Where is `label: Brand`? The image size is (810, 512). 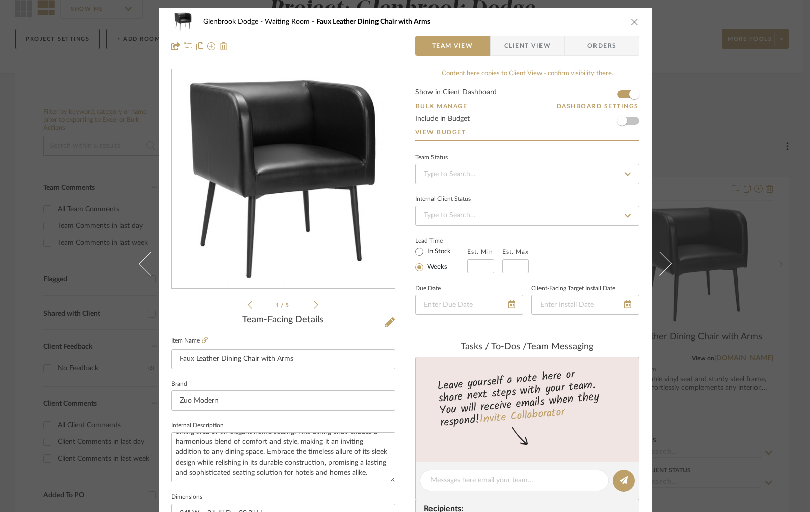
label: Brand is located at coordinates (179, 384).